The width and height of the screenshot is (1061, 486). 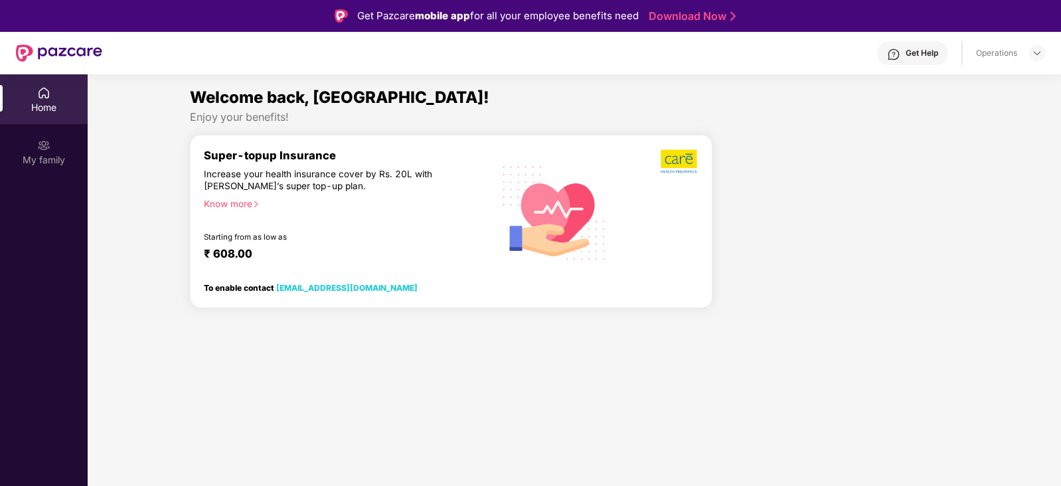 I want to click on div: Super-topup Insurance, so click(x=348, y=155).